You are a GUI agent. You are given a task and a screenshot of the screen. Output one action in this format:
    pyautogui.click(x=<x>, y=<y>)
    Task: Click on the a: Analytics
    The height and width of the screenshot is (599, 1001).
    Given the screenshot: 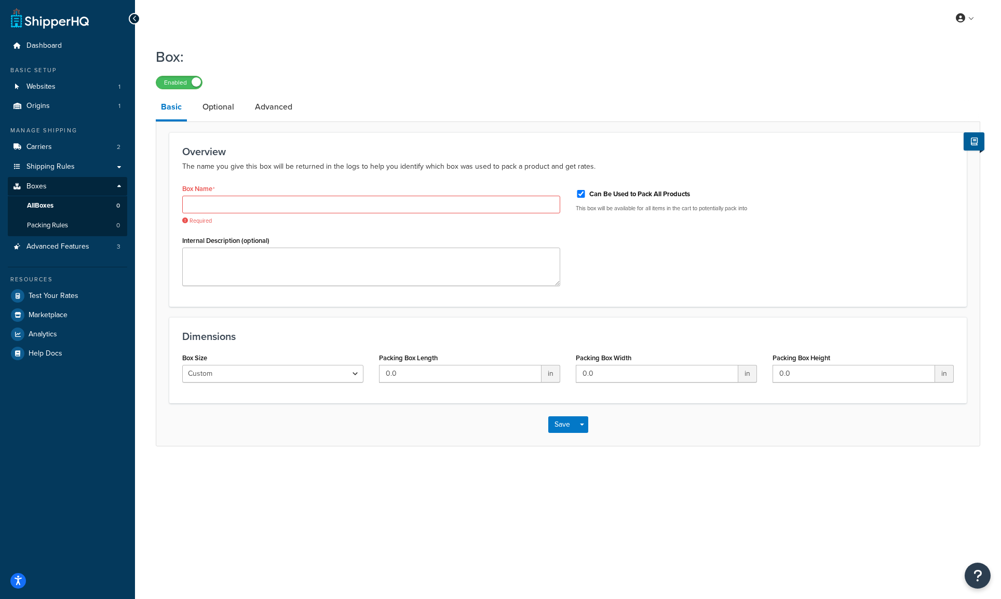 What is the action you would take?
    pyautogui.click(x=67, y=334)
    